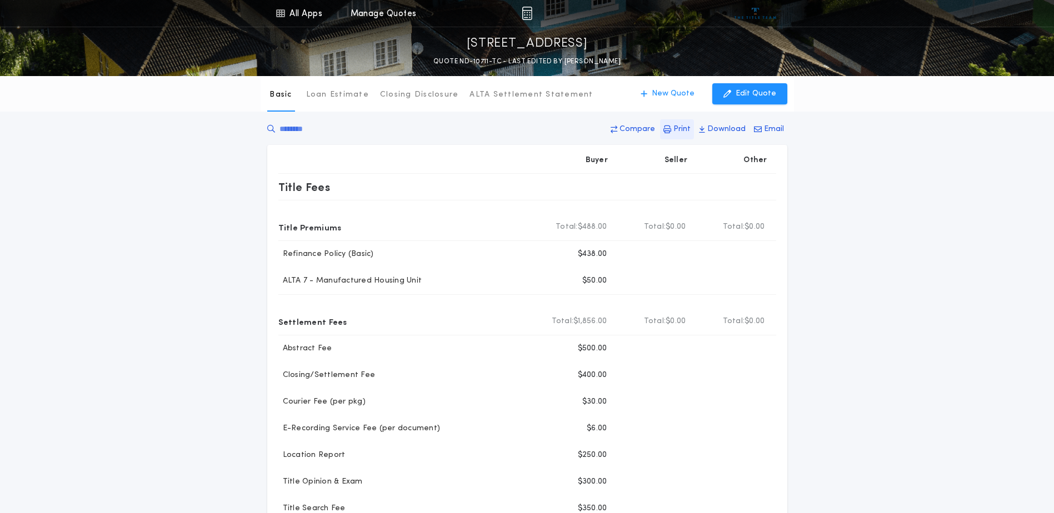 This screenshot has height=513, width=1054. Describe the element at coordinates (592, 482) in the screenshot. I see `p: $300.00` at that location.